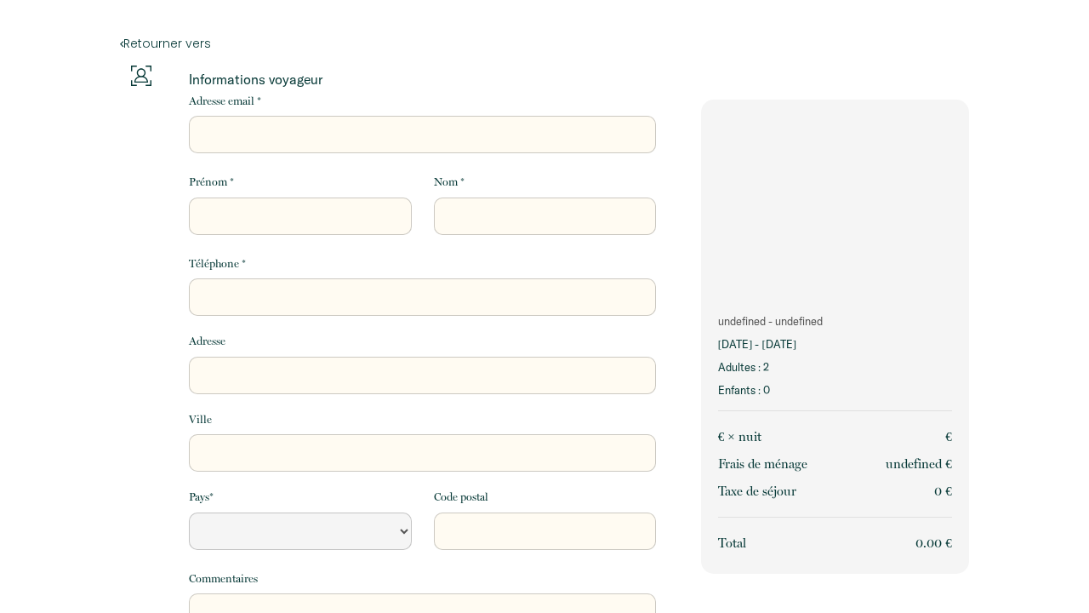 This screenshot has width=1089, height=613. I want to click on label: Ville, so click(200, 419).